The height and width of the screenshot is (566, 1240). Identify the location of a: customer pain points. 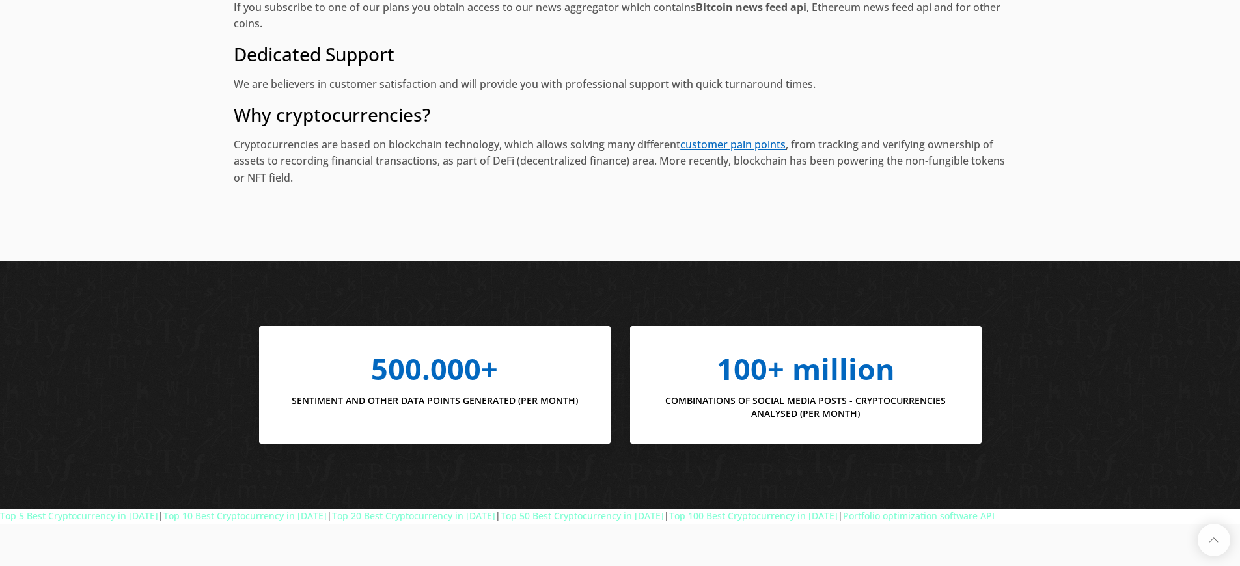
(733, 144).